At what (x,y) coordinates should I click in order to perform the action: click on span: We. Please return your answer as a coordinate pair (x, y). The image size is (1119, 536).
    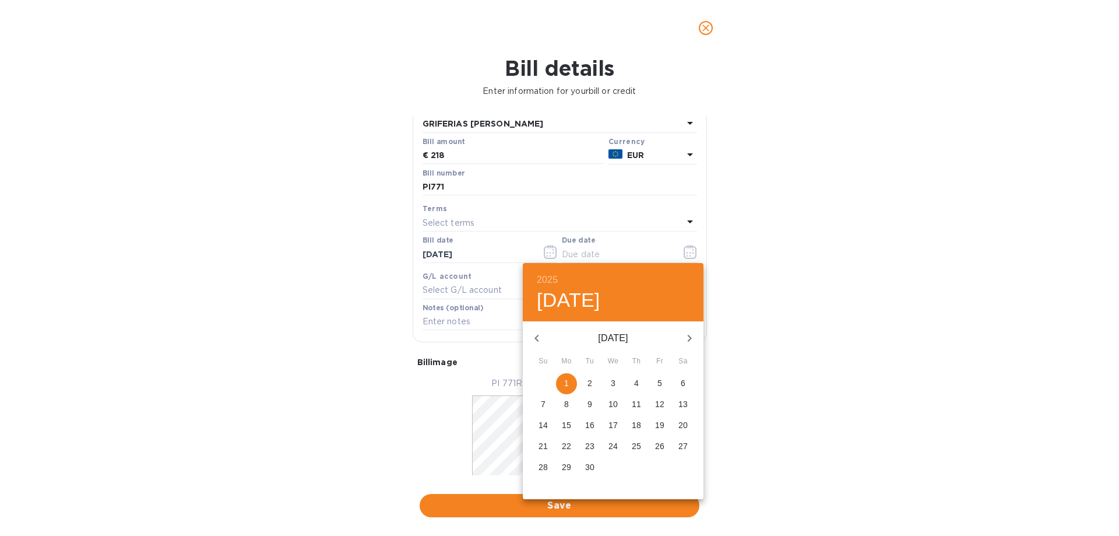
    Looking at the image, I should click on (613, 361).